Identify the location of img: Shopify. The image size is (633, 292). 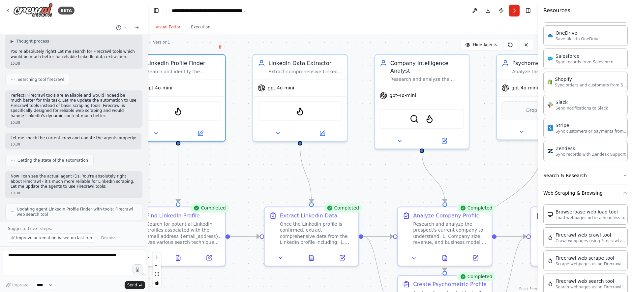
(550, 82).